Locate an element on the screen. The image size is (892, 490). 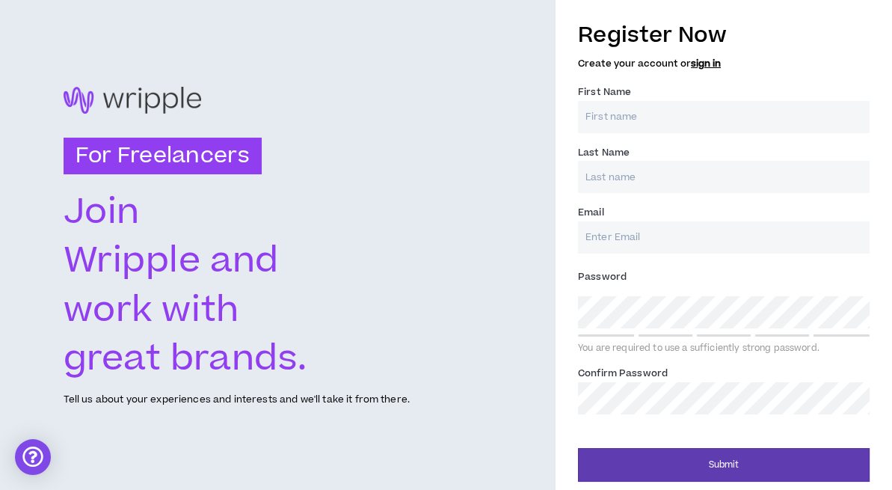
label: Last Name is located at coordinates (603, 153).